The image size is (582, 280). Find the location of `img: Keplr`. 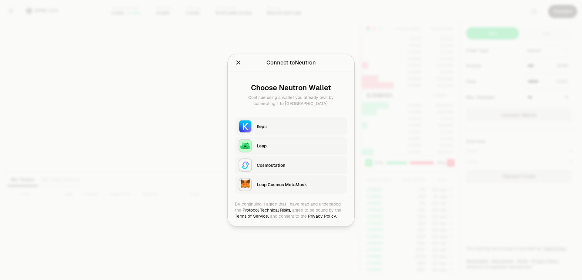

img: Keplr is located at coordinates (245, 126).